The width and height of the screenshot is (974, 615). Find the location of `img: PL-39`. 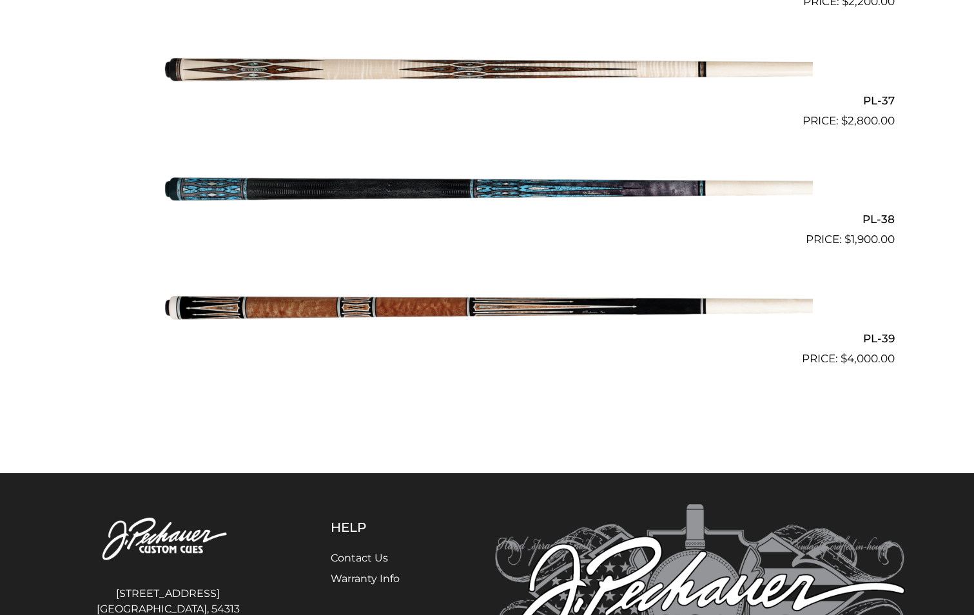

img: PL-39 is located at coordinates (487, 308).